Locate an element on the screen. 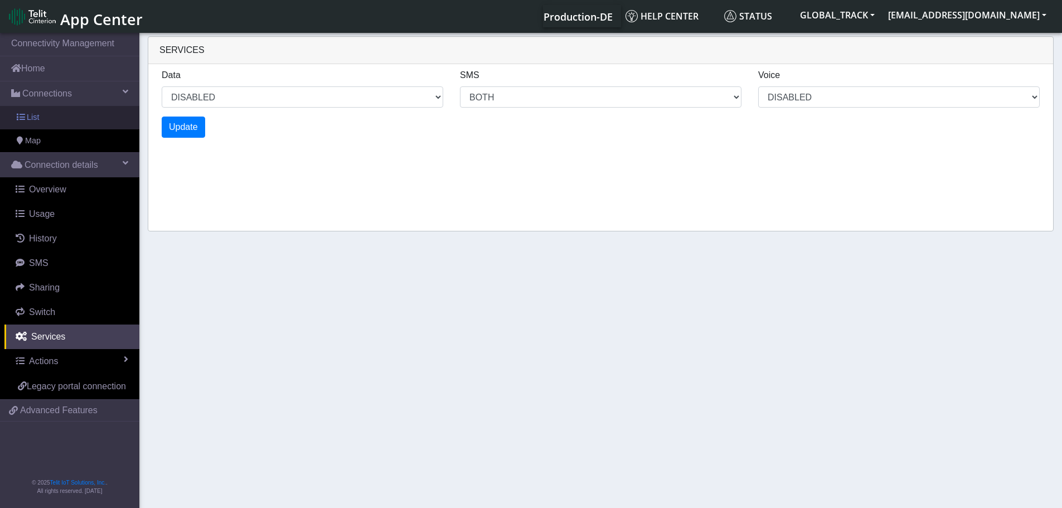 The image size is (1062, 508). img: logo-telit-cinterion-gw-new.png is located at coordinates (32, 17).